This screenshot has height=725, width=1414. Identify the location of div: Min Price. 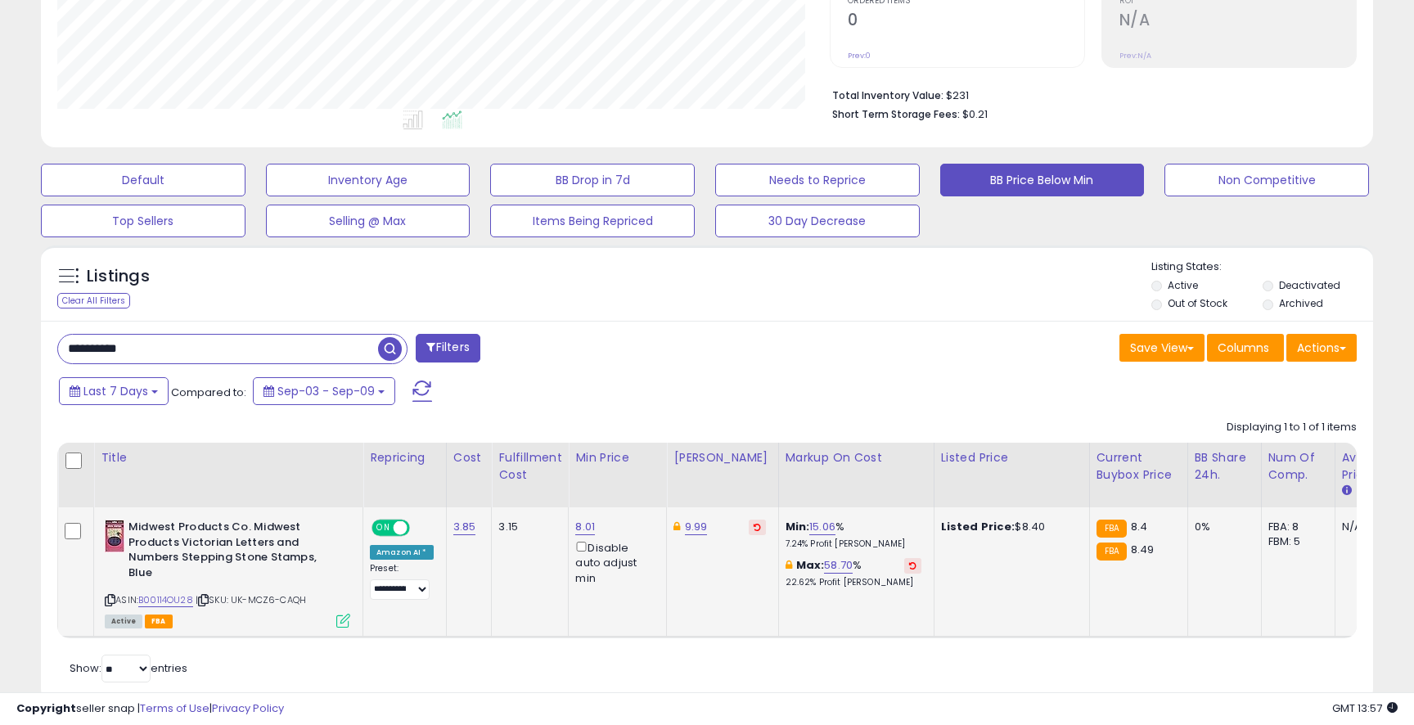
(617, 457).